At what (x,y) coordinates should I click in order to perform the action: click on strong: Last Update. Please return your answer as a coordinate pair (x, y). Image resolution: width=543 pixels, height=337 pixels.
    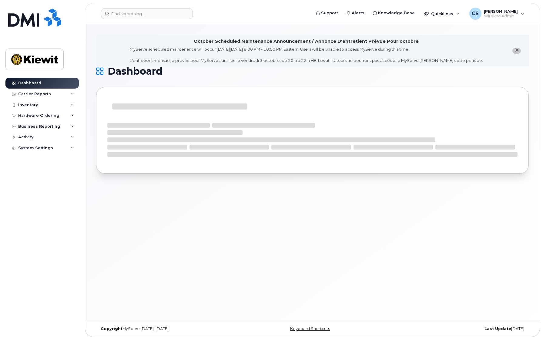
    Looking at the image, I should click on (498, 328).